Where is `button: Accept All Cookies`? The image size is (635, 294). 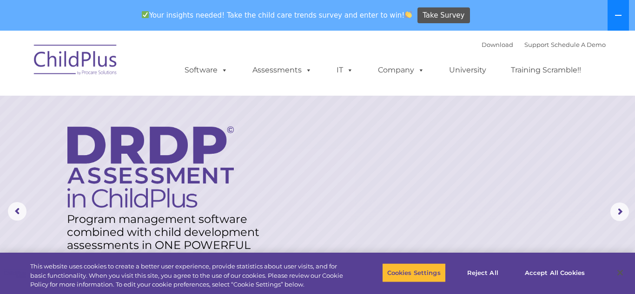 button: Accept All Cookies is located at coordinates (555, 273).